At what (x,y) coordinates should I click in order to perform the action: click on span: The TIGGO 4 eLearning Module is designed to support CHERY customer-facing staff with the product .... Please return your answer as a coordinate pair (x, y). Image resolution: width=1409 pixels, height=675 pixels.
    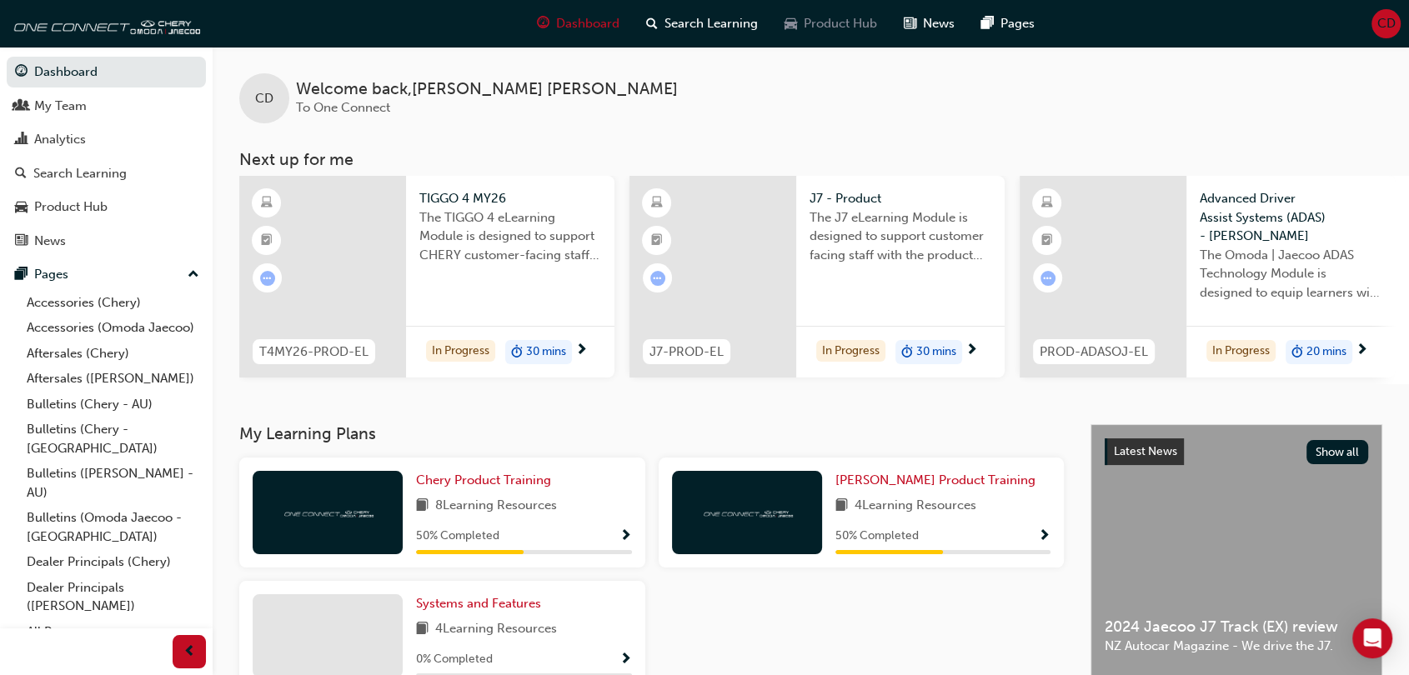
    Looking at the image, I should click on (510, 237).